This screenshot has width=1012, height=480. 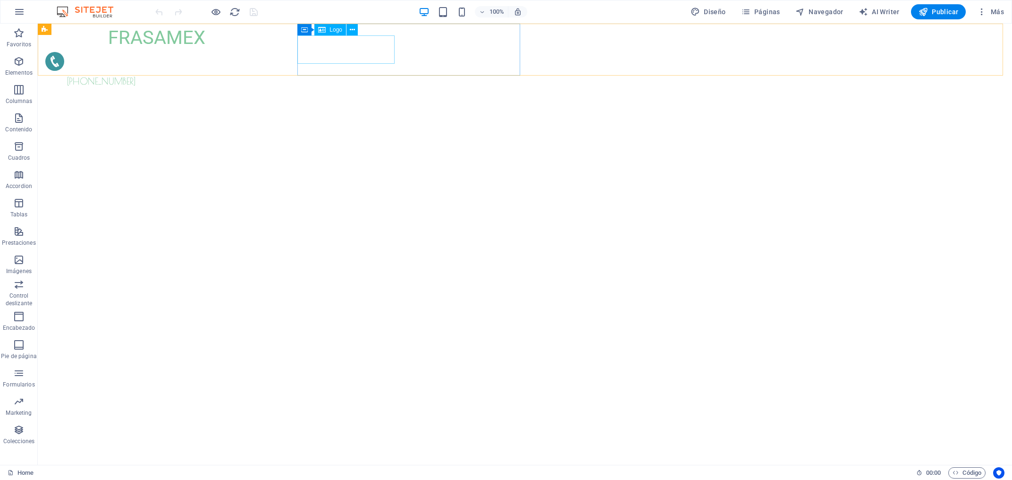 I want to click on p: Marketing, so click(x=18, y=413).